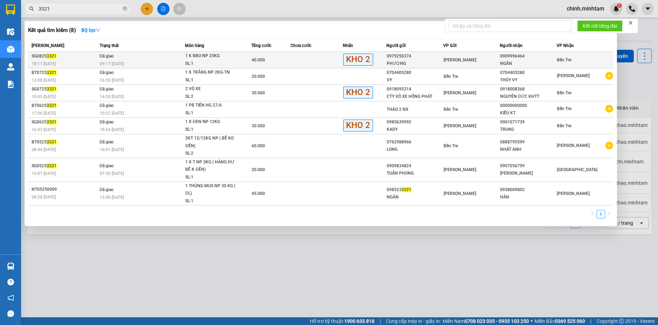 This screenshot has height=325, width=658. Describe the element at coordinates (592, 214) in the screenshot. I see `button: left` at that location.